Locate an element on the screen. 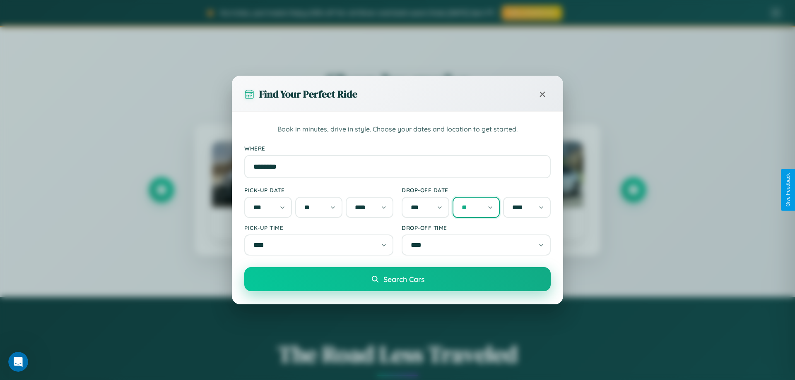 This screenshot has width=795, height=380. button: Search Cars is located at coordinates (397, 279).